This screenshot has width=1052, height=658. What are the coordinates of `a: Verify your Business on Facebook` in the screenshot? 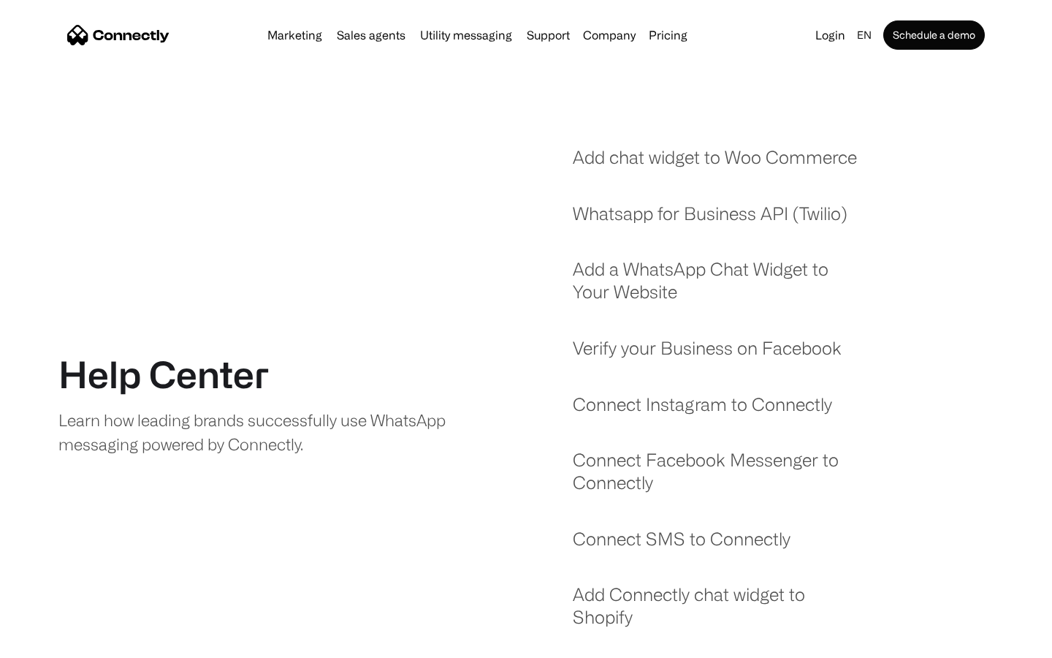 It's located at (707, 355).